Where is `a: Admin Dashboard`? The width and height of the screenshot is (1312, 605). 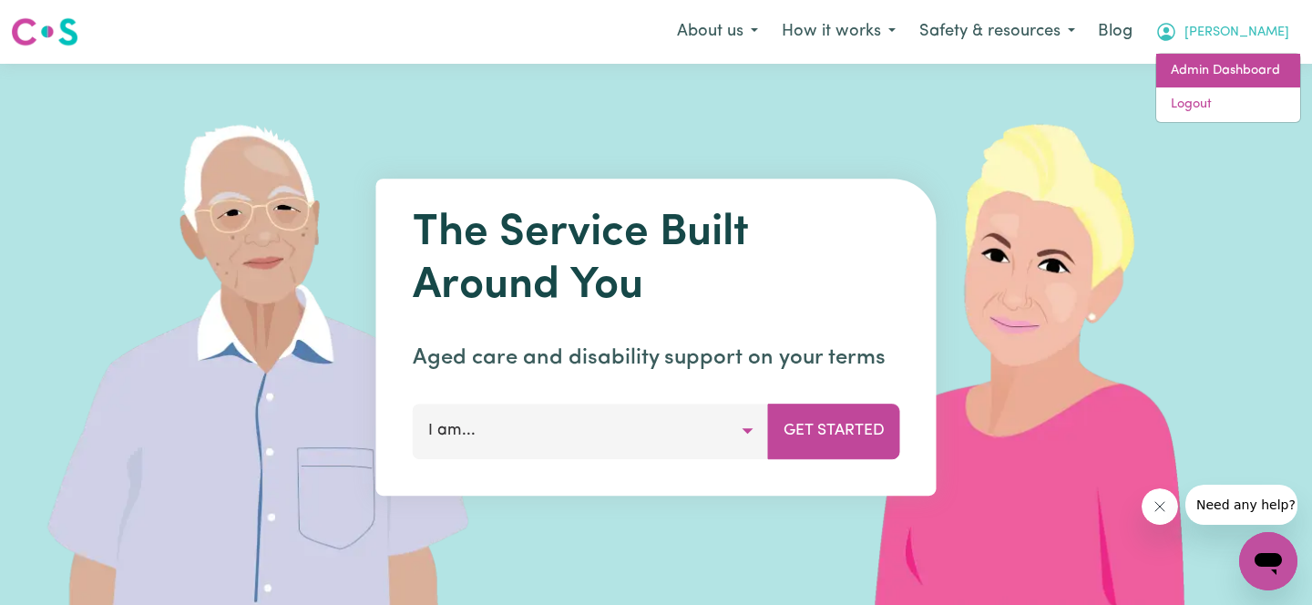 a: Admin Dashboard is located at coordinates (1228, 71).